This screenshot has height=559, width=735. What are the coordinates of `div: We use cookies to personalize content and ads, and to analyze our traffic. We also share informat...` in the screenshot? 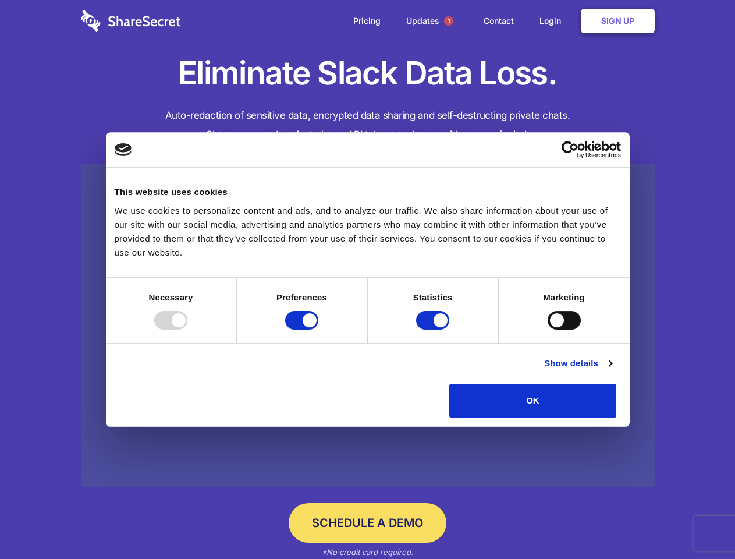 It's located at (368, 232).